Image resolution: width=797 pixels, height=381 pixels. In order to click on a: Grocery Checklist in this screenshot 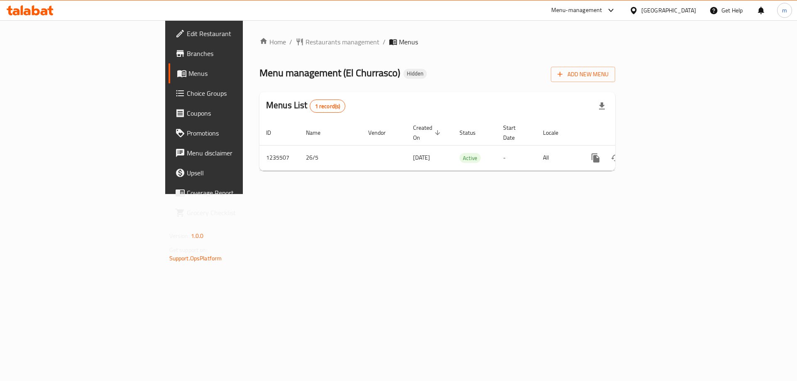, I will do `click(233, 213)`.